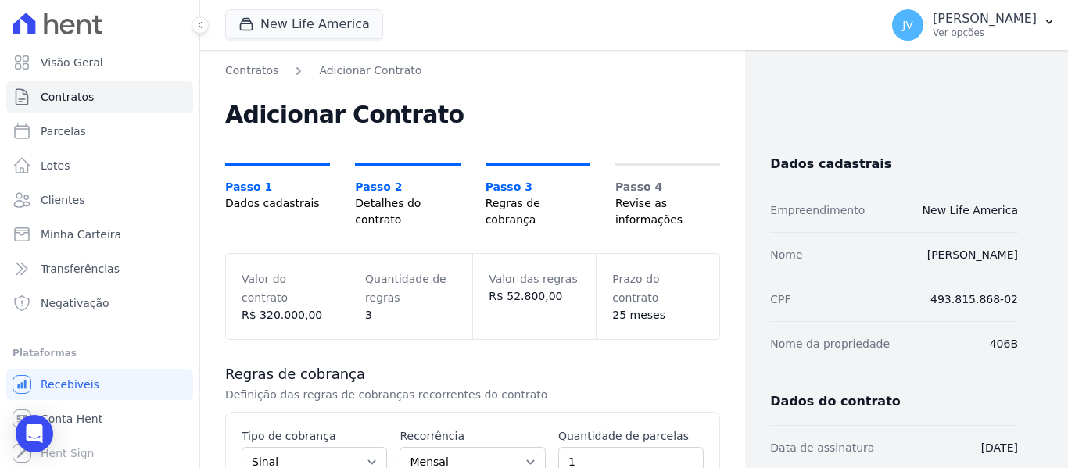 The width and height of the screenshot is (1068, 468). Describe the element at coordinates (534, 279) in the screenshot. I see `dt: Valor das regras` at that location.